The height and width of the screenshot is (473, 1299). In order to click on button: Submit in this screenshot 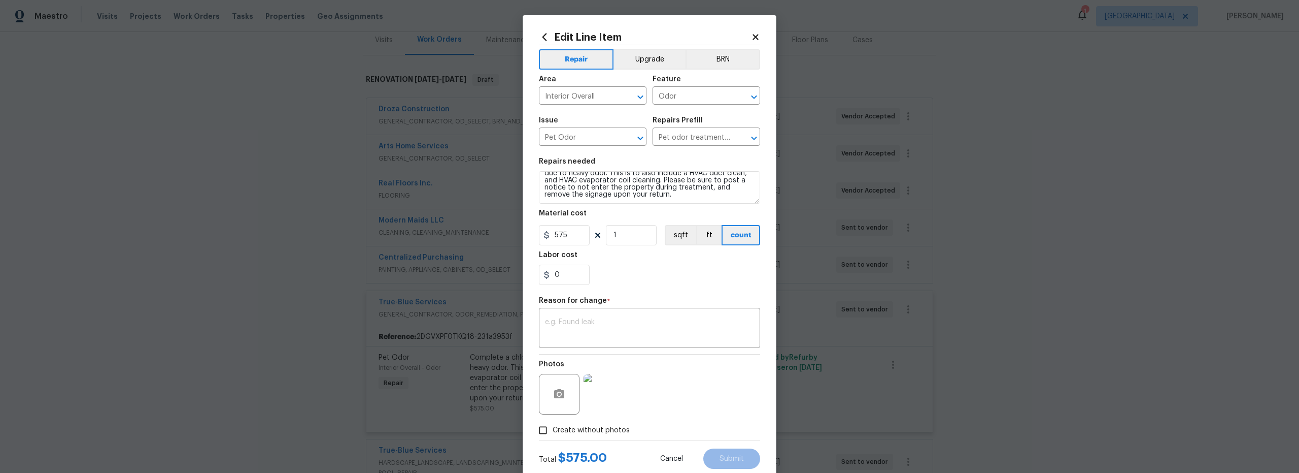, I will do `click(732, 458)`.